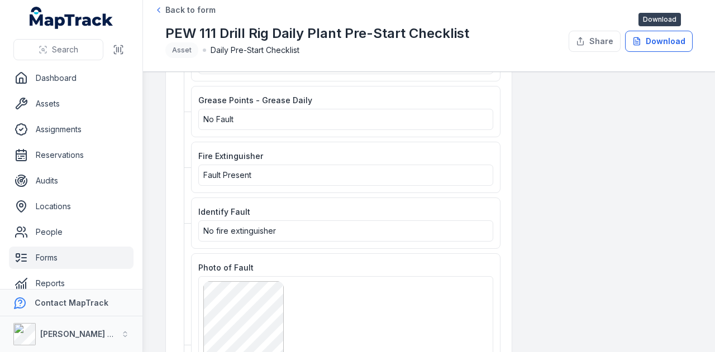 Image resolution: width=715 pixels, height=352 pixels. What do you see at coordinates (255, 100) in the screenshot?
I see `span: Grease Points - Grease Daily` at bounding box center [255, 100].